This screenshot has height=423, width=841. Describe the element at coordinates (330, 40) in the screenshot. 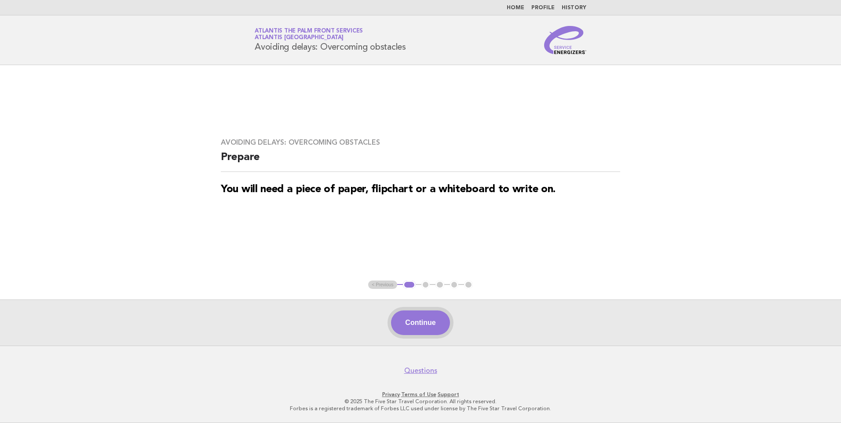

I see `h1: Avoiding delays: Overcoming obstacles` at that location.